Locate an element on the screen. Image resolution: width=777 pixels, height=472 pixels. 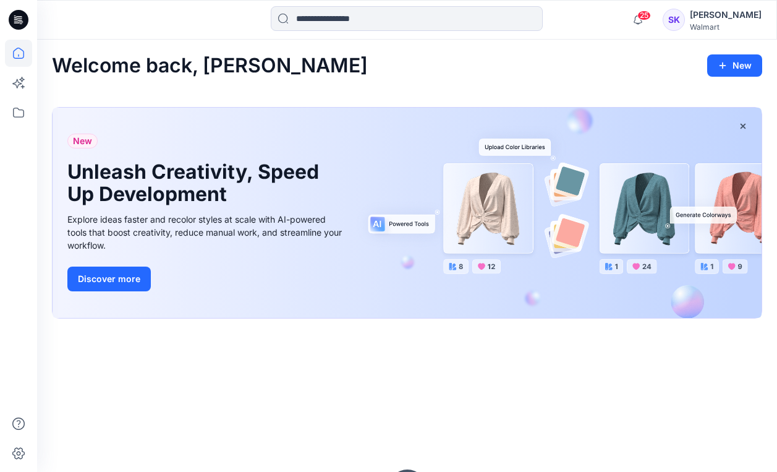
button: Discover more is located at coordinates (109, 279).